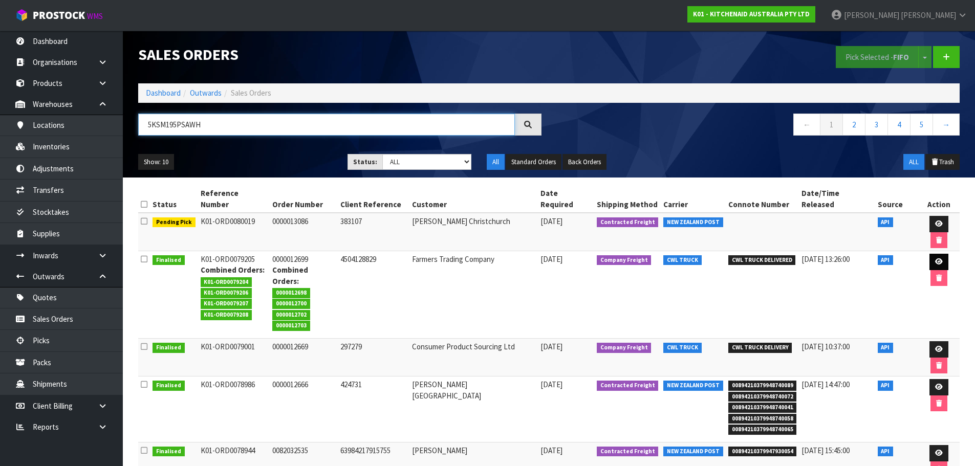  I want to click on button: Trash, so click(942, 162).